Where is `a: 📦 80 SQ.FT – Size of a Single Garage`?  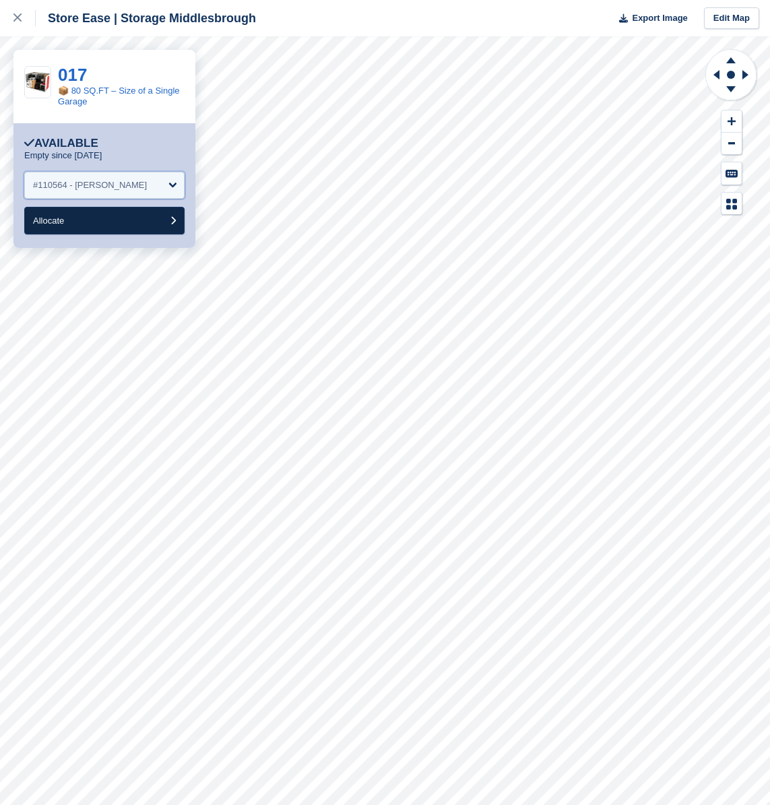
a: 📦 80 SQ.FT – Size of a Single Garage is located at coordinates (119, 96).